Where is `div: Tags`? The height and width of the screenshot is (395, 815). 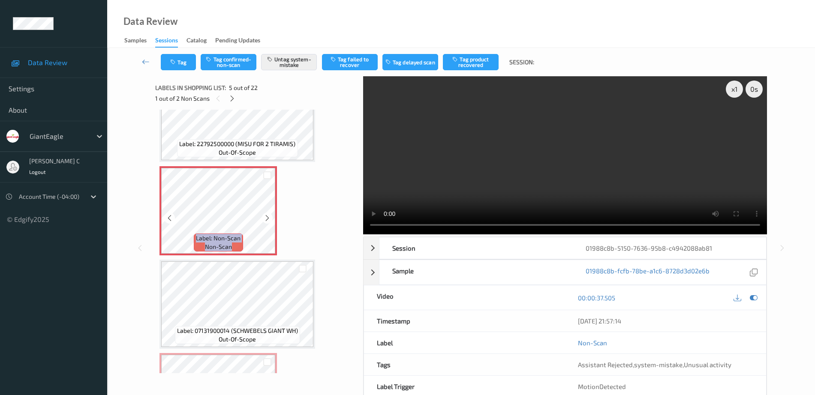
div: Tags is located at coordinates (465, 365).